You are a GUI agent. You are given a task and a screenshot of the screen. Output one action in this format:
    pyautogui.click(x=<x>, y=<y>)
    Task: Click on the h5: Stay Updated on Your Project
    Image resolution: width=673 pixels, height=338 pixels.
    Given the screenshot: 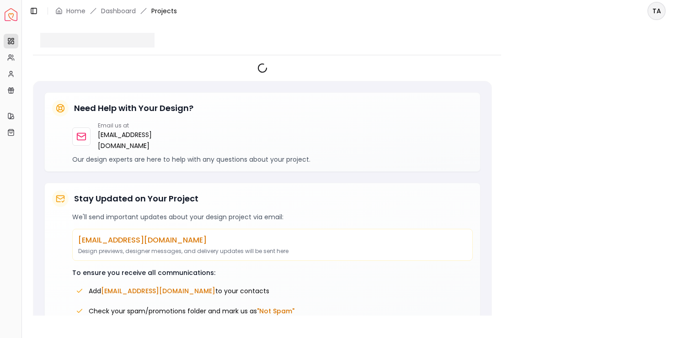 What is the action you would take?
    pyautogui.click(x=136, y=199)
    